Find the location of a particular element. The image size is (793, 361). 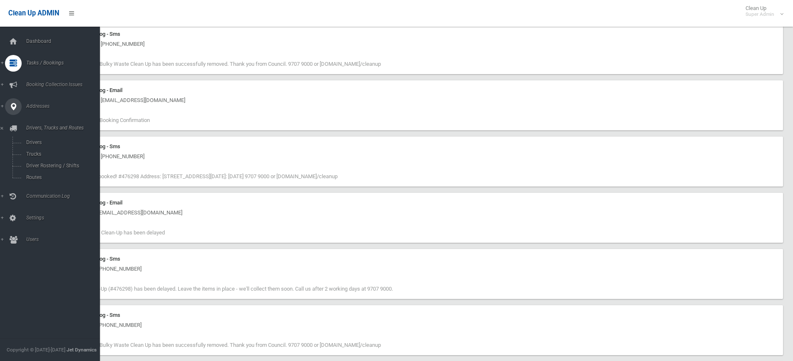

strong: Jet Dynamics is located at coordinates (82, 350).